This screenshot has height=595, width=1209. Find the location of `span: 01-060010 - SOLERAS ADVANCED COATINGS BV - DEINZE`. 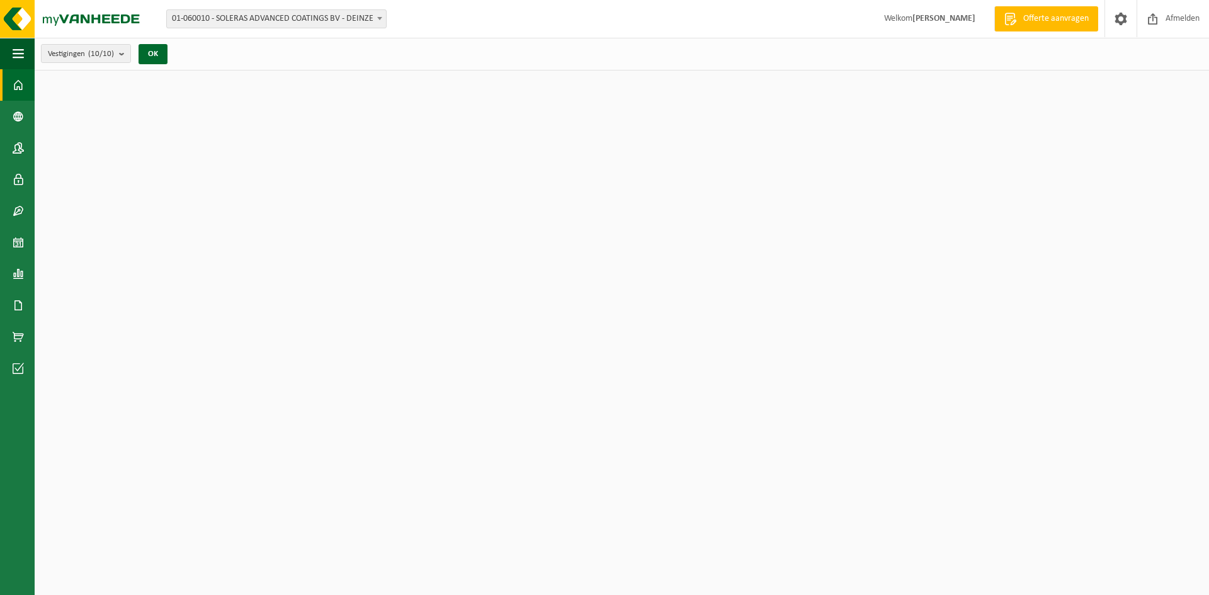

span: 01-060010 - SOLERAS ADVANCED COATINGS BV - DEINZE is located at coordinates (276, 19).